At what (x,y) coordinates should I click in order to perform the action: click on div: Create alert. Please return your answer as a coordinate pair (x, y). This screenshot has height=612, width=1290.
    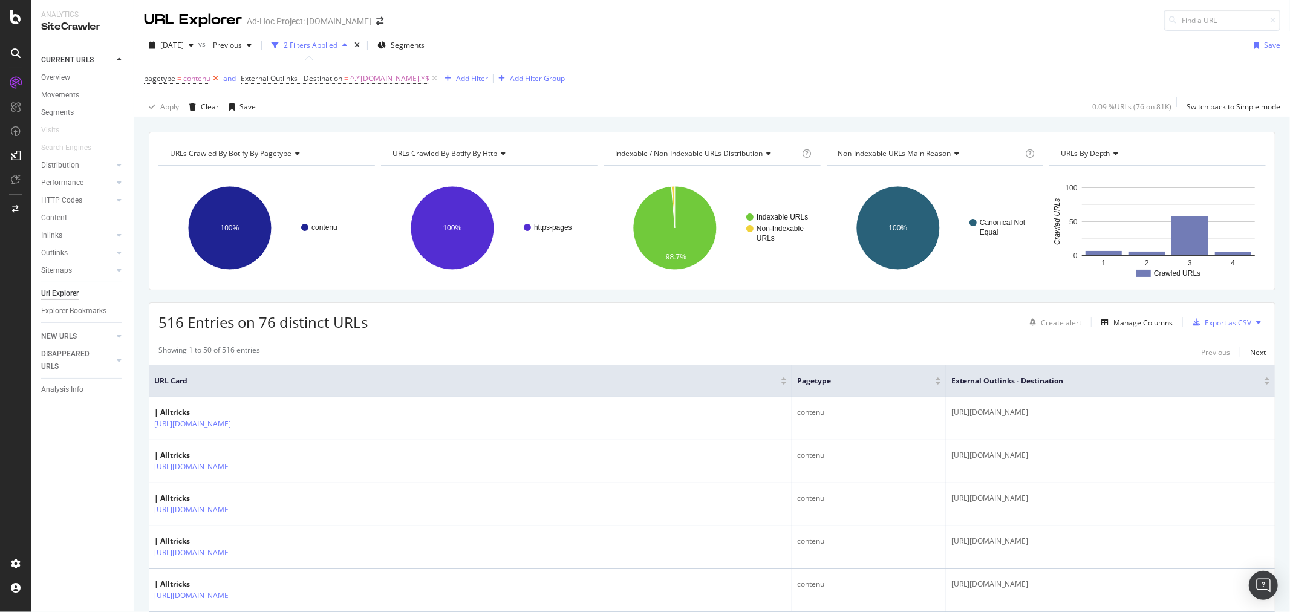
    Looking at the image, I should click on (1060, 322).